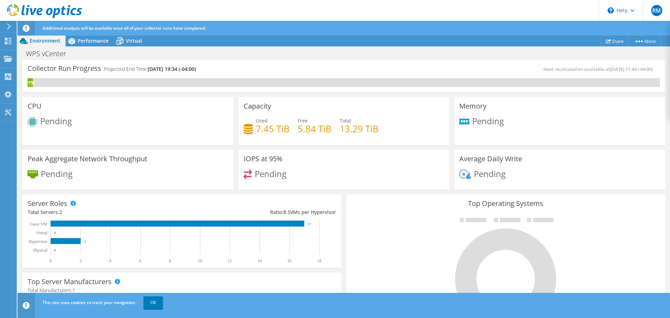 This screenshot has width=670, height=318. I want to click on text: 4, so click(110, 261).